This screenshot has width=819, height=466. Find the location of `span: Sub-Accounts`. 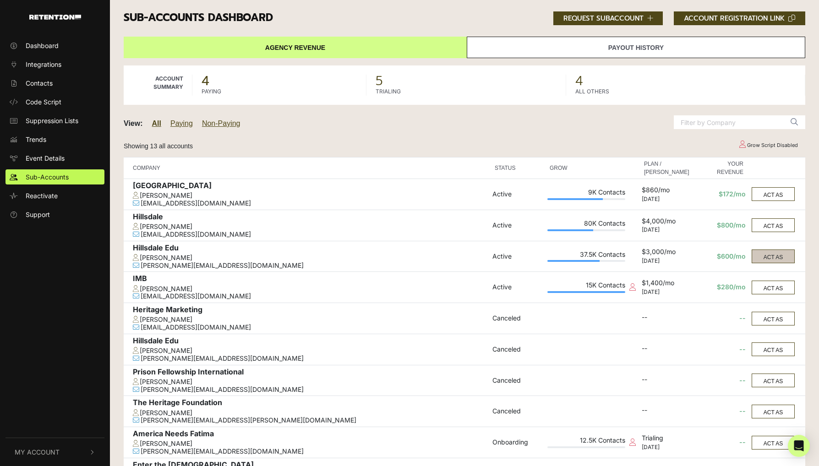

span: Sub-Accounts is located at coordinates (47, 177).